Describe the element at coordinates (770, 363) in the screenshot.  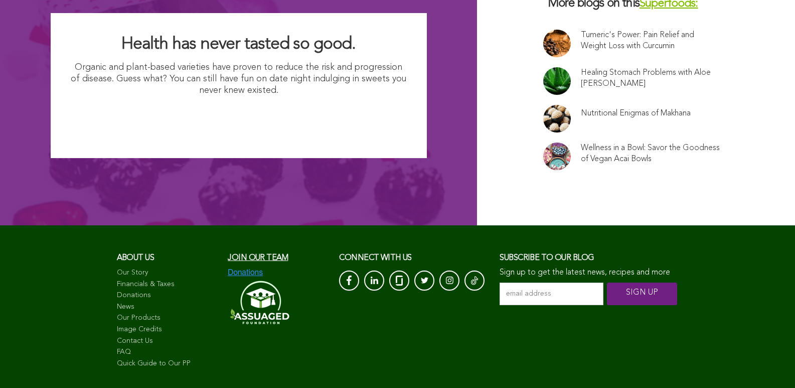
I see `div: Chat Widget` at that location.